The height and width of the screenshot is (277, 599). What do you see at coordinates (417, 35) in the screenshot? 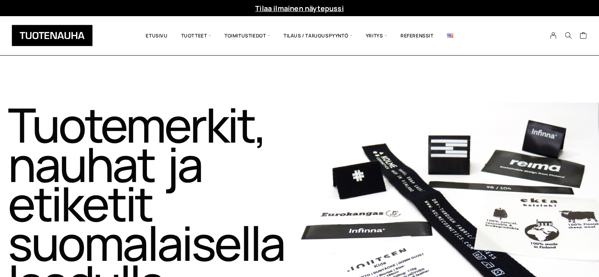
I see `a: Referenssit` at bounding box center [417, 35].